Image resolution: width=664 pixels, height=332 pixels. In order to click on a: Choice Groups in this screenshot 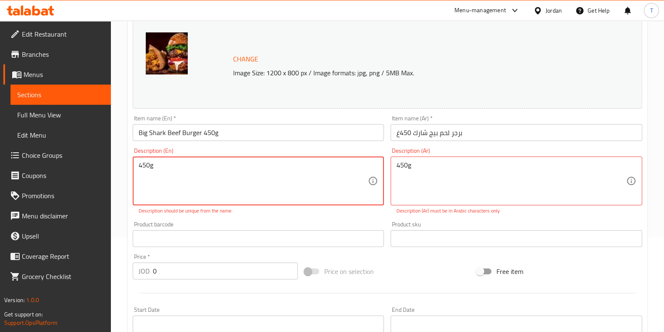, I will do `click(57, 155)`.